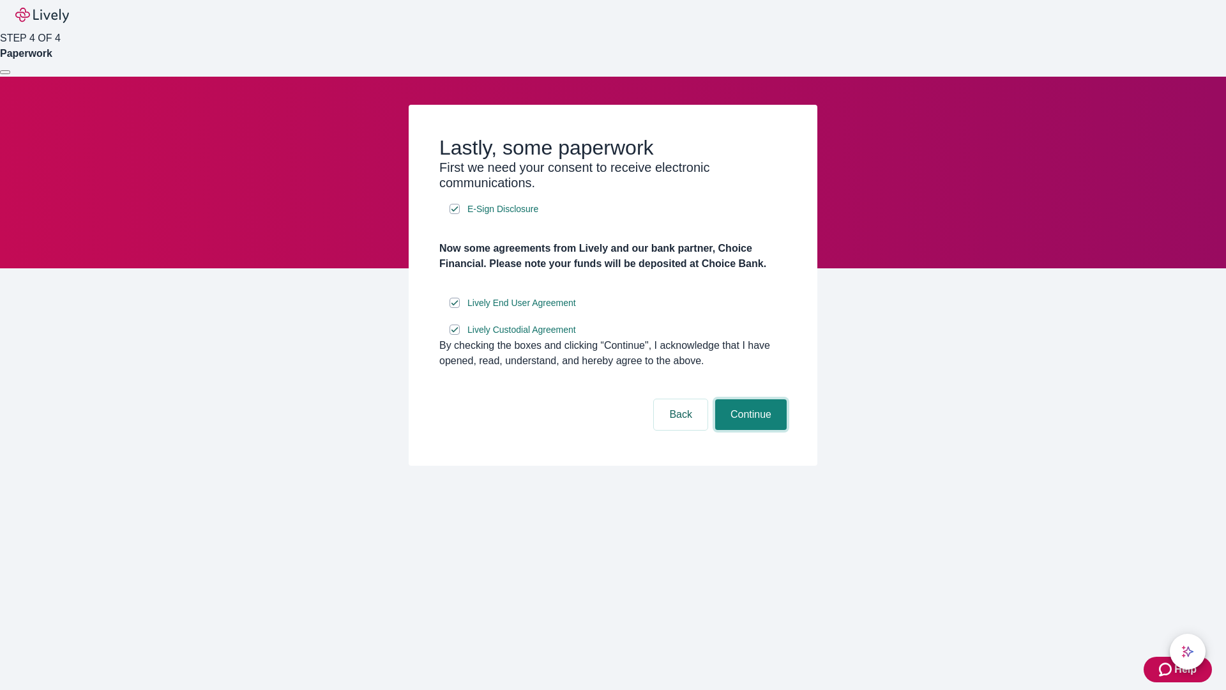 This screenshot has width=1226, height=690. Describe the element at coordinates (1188, 651) in the screenshot. I see `svg: Lively AI Assistant` at that location.